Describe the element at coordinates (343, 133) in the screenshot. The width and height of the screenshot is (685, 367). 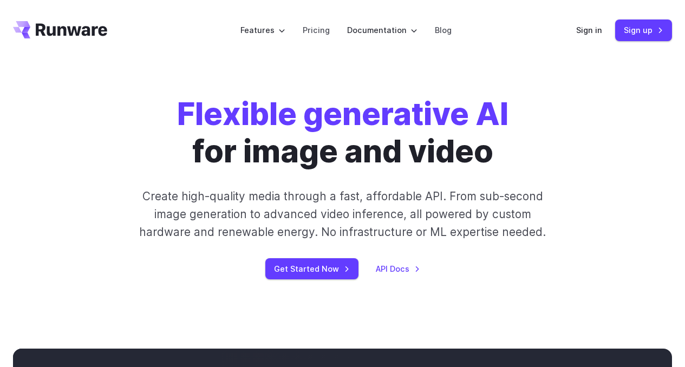
I see `h1: for image and video` at that location.